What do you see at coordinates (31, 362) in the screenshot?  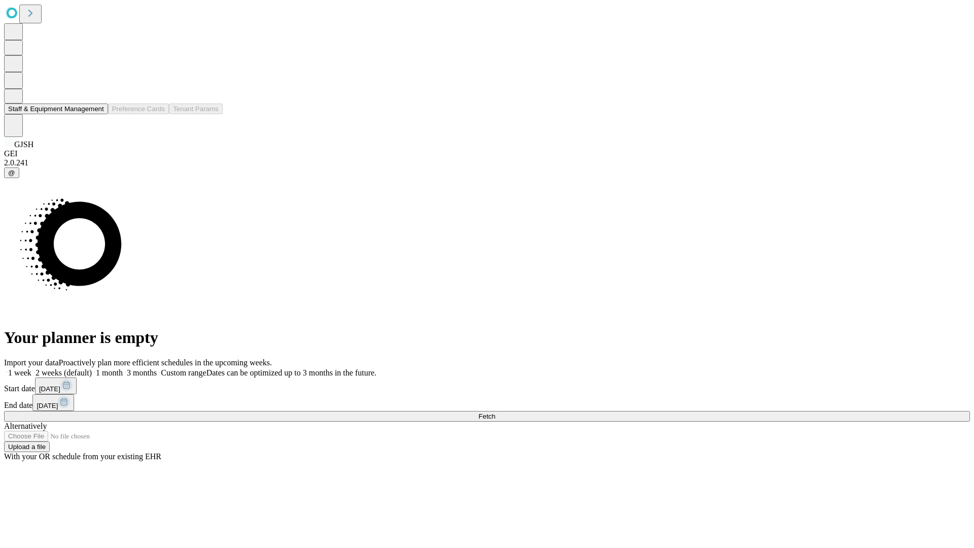 I see `span: Import your data` at bounding box center [31, 362].